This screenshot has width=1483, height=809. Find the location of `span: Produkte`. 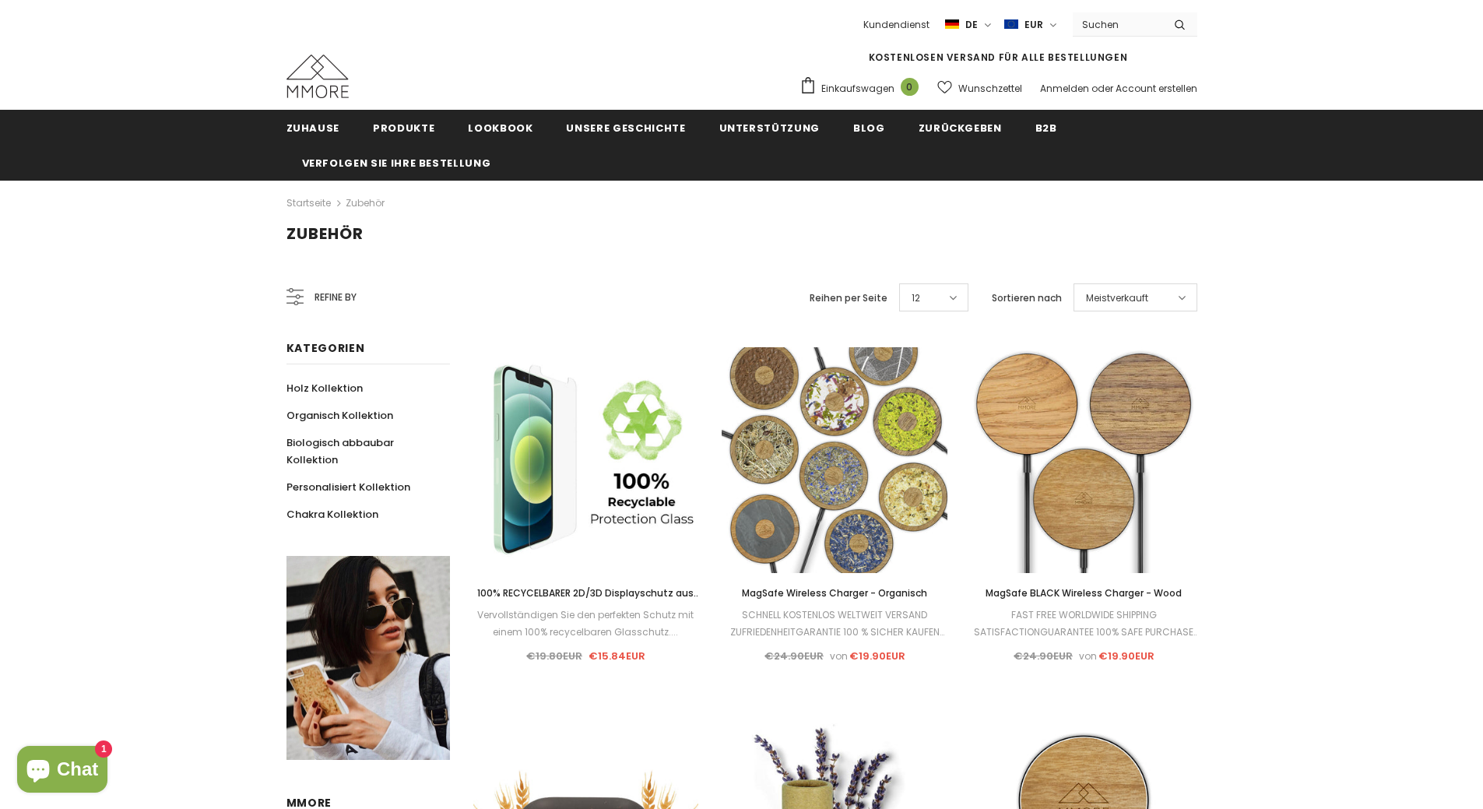

span: Produkte is located at coordinates (403, 128).